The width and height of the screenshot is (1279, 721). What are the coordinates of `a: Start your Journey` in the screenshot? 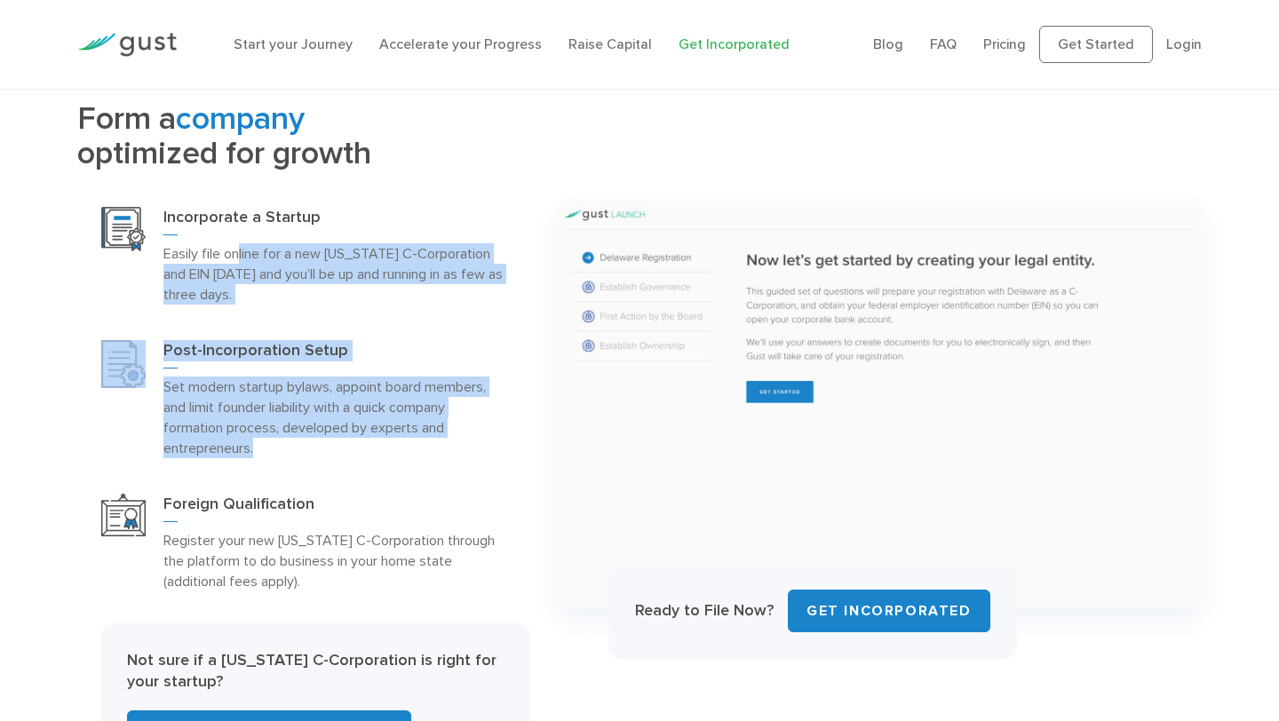 It's located at (293, 44).